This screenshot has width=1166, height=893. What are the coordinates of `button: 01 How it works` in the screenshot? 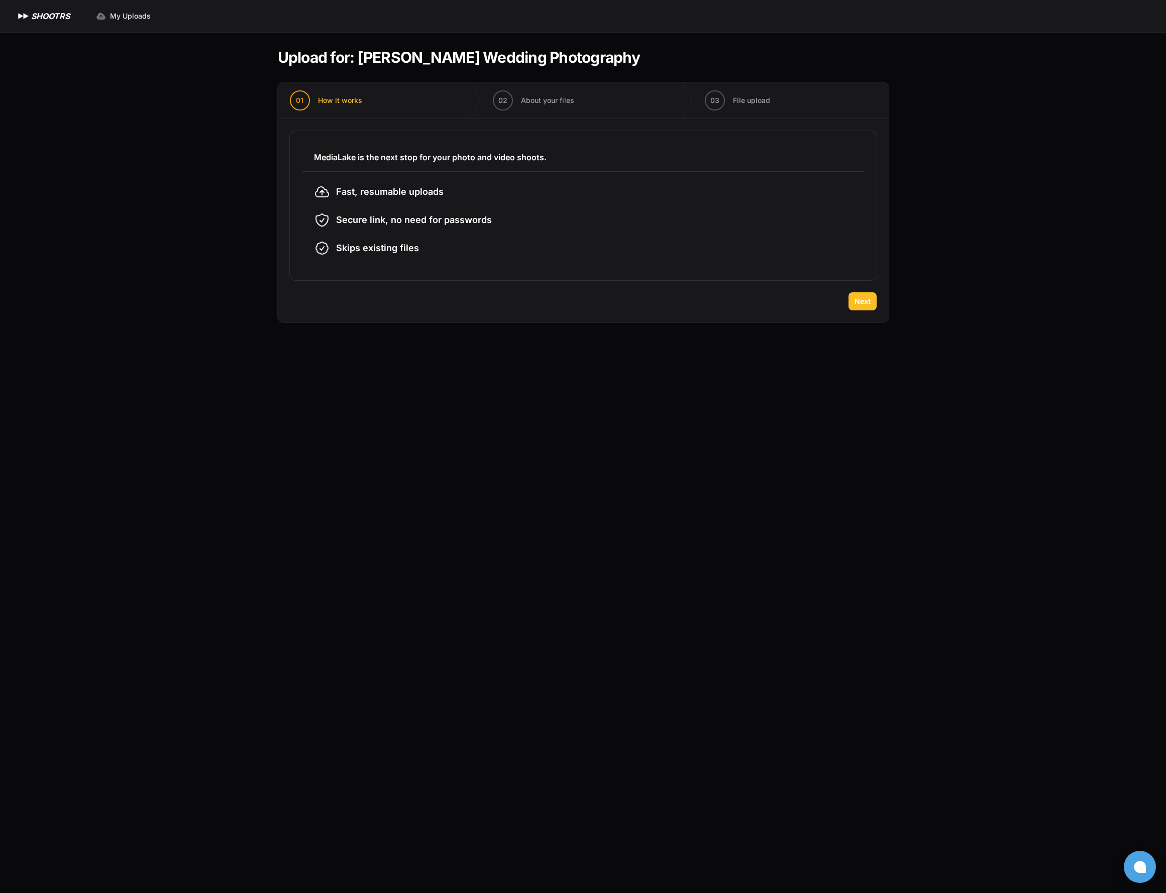 It's located at (326, 100).